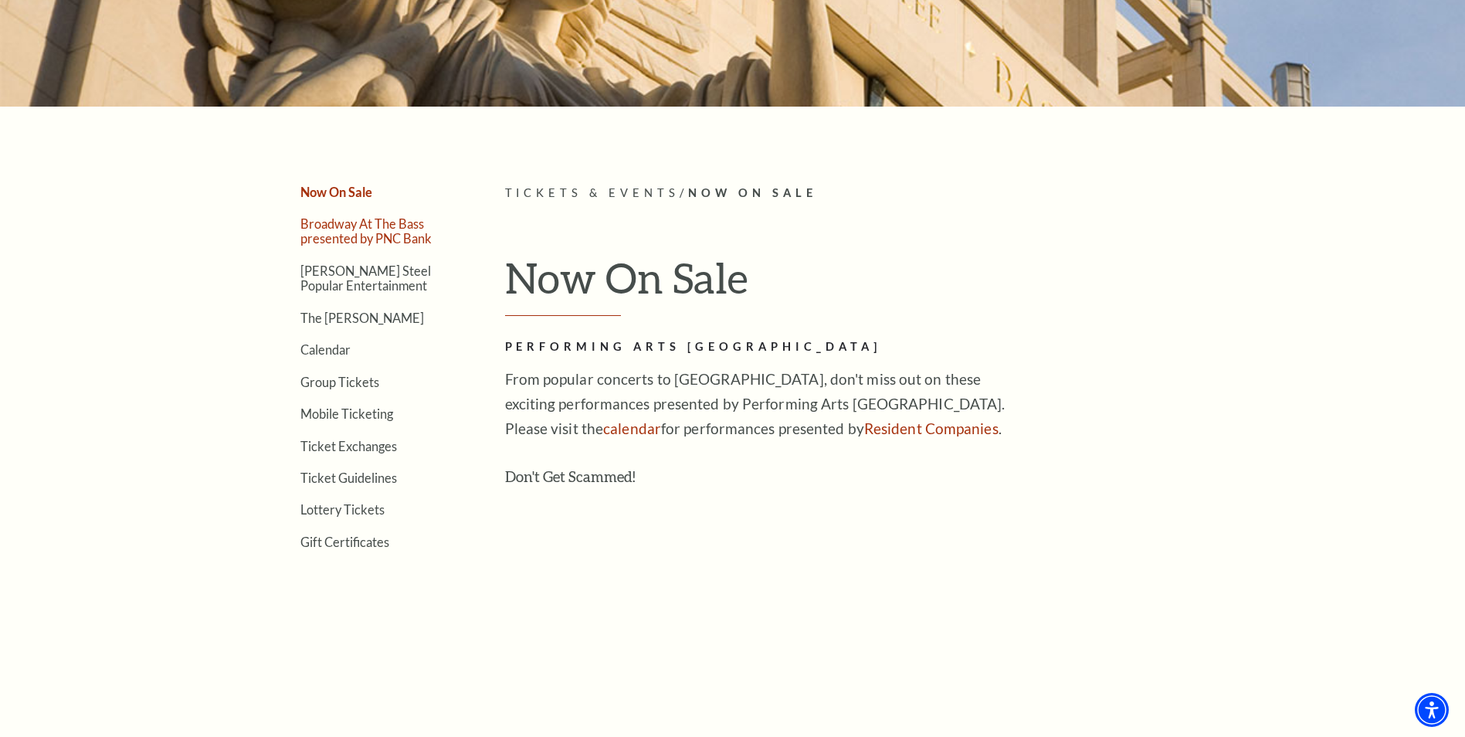 This screenshot has height=737, width=1465. What do you see at coordinates (348, 477) in the screenshot?
I see `a: Ticket Guidelines` at bounding box center [348, 477].